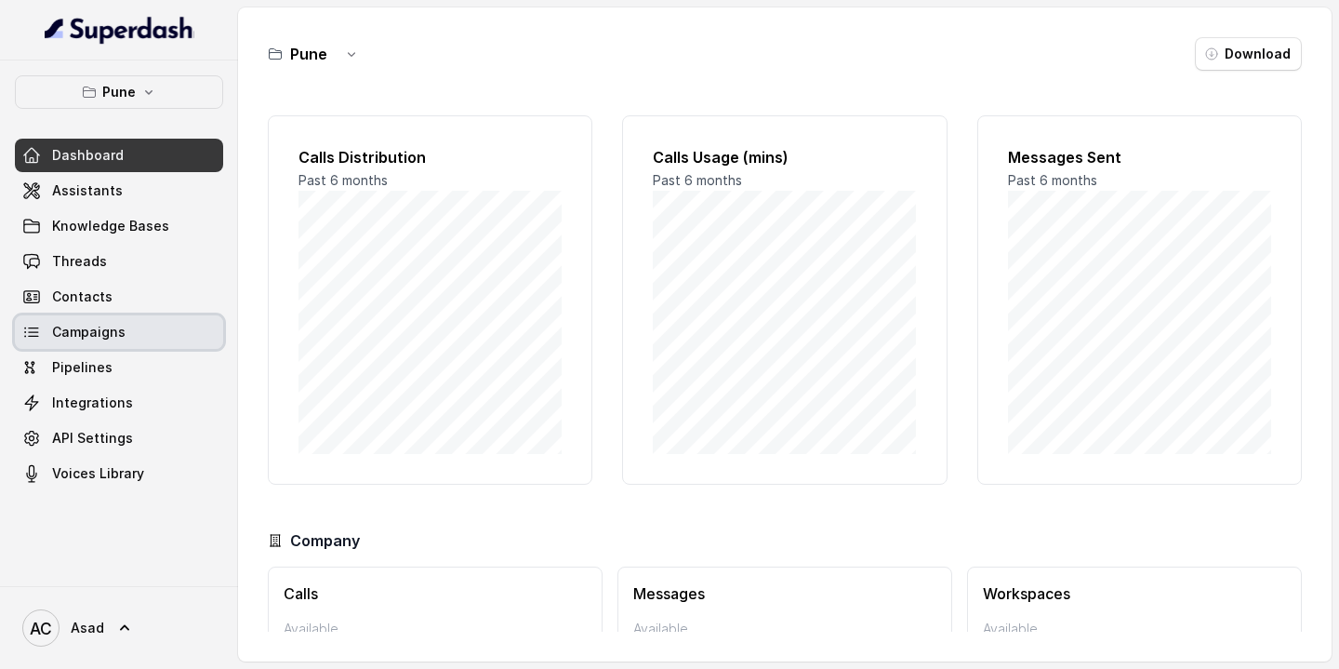 Image resolution: width=1339 pixels, height=669 pixels. What do you see at coordinates (119, 155) in the screenshot?
I see `a: Dashboard` at bounding box center [119, 155].